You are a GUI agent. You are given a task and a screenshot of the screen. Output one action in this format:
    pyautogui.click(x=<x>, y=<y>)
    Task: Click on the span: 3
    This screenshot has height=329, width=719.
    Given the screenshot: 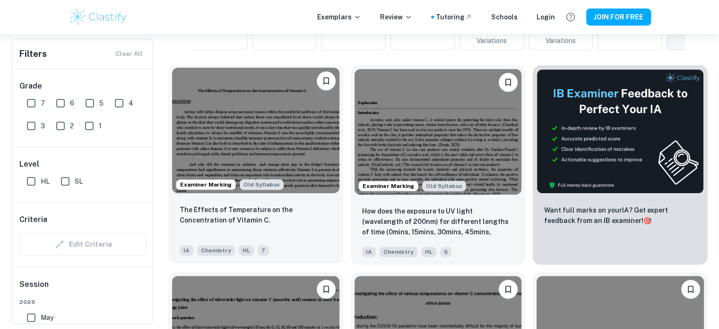 What is the action you would take?
    pyautogui.click(x=43, y=126)
    